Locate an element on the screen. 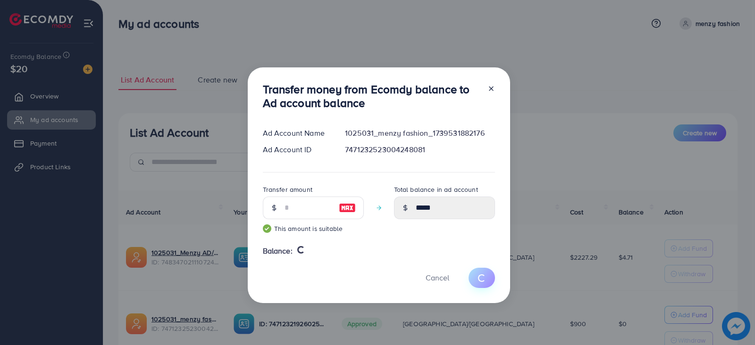 This screenshot has height=345, width=755. span: Cancel is located at coordinates (437, 278).